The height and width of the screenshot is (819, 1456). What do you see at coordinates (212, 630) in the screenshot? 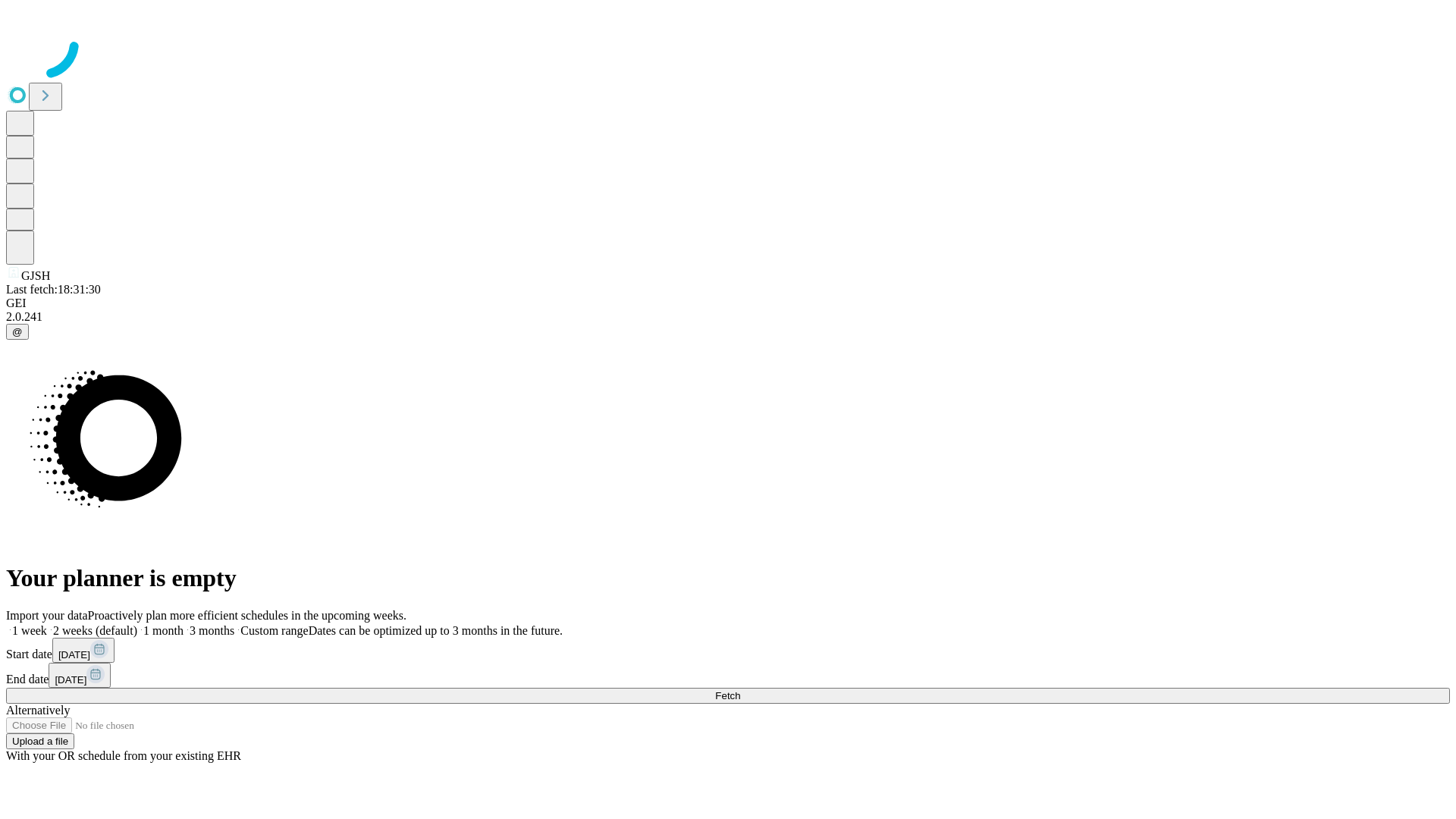
I see `span: 3 months` at bounding box center [212, 630].